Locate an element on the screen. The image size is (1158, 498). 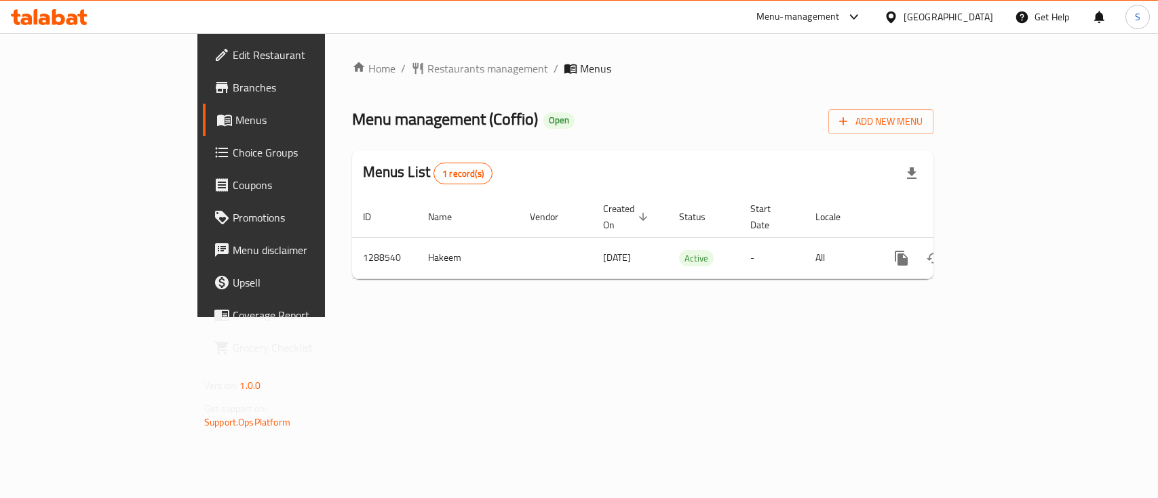
span: Choice Groups is located at coordinates (306, 153).